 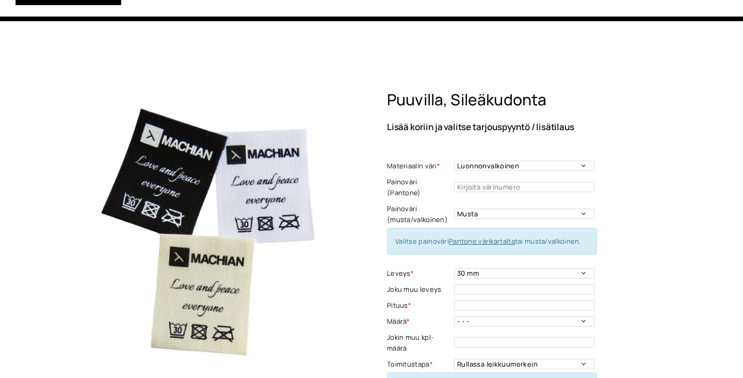 What do you see at coordinates (488, 241) in the screenshot?
I see `span: Valitse painoväri tai musta/valkoinen.` at bounding box center [488, 241].